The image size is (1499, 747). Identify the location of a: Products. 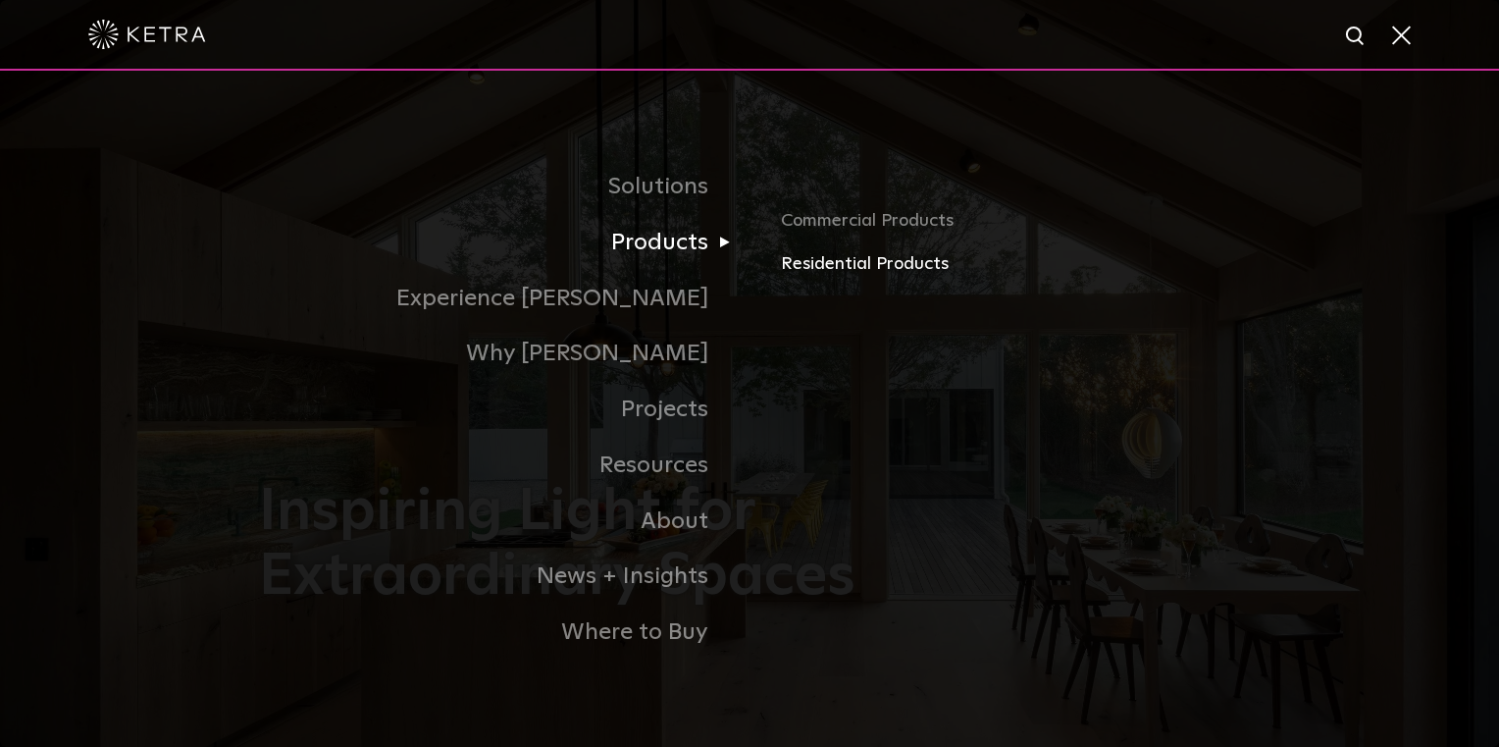
(504, 242).